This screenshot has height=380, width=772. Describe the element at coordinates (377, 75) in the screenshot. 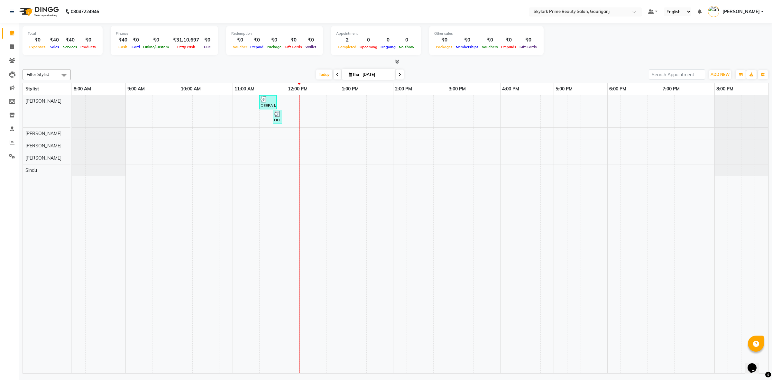

I see `input: 2025-09-04` at that location.